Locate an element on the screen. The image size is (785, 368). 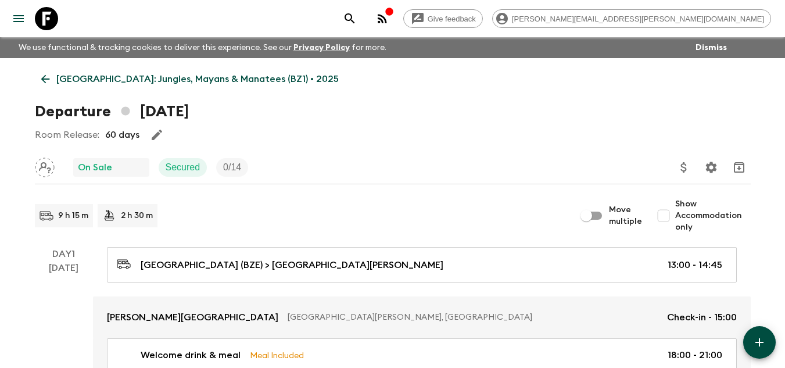
a: Give feedback is located at coordinates (443, 19).